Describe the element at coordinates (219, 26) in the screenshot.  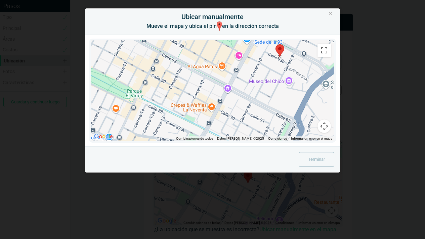
I see `img: google-maps-pin-6bb71ec2e19627af4af543a8d0049b8fb54eca7f5a1bdb6c13edd58237ceceab.png` at that location.